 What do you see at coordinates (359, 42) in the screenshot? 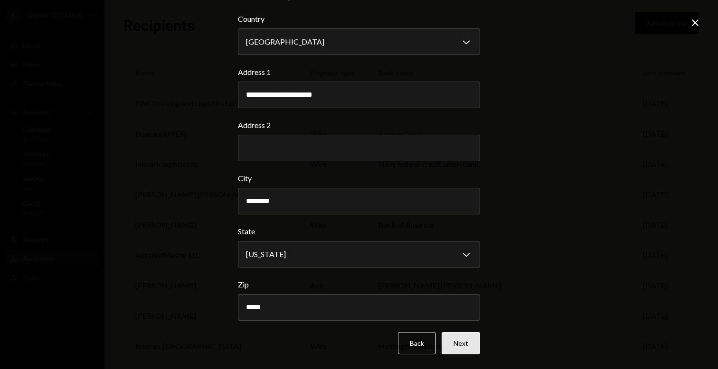
I see `button: Country` at bounding box center [359, 42].